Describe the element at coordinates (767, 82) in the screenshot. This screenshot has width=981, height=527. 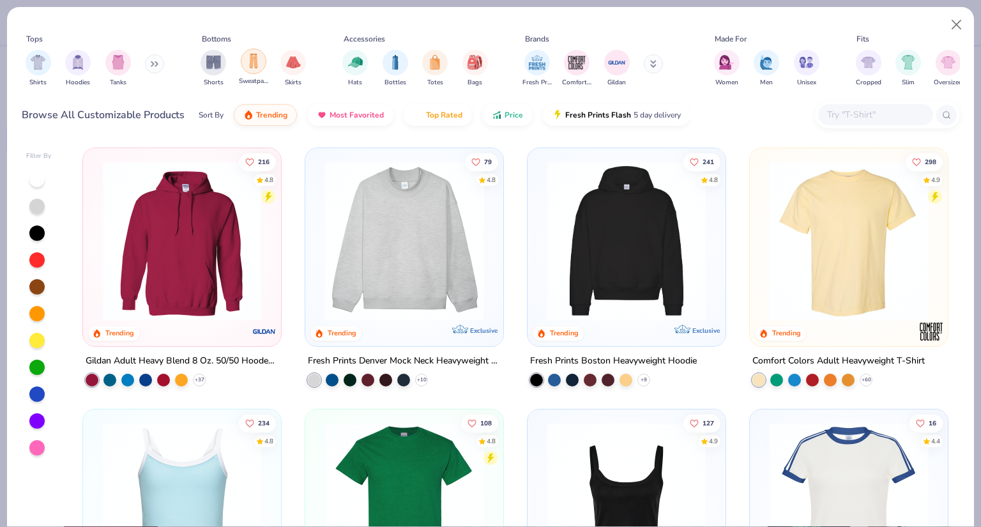
I see `span: Men` at that location.